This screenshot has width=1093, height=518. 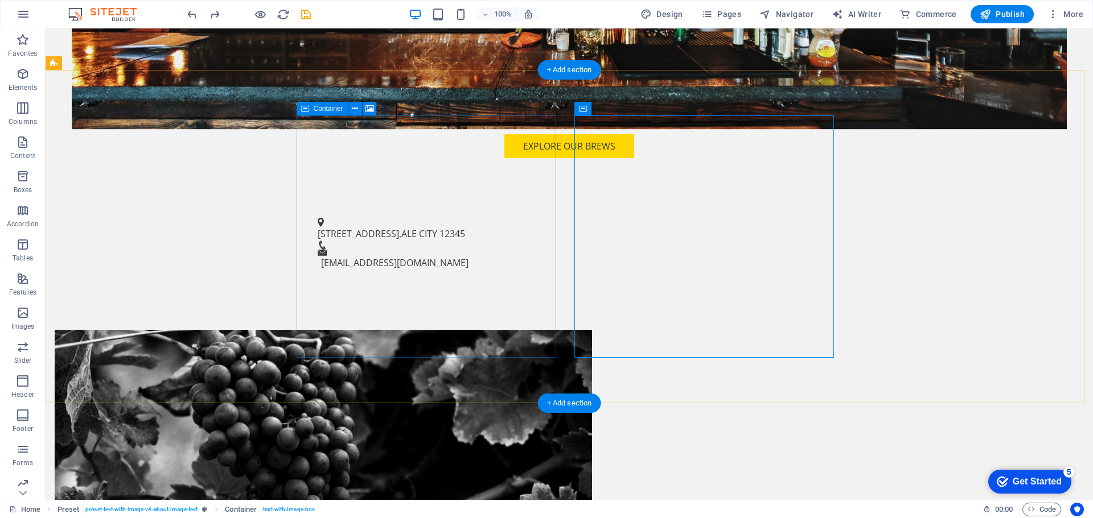 I want to click on button: undo, so click(x=192, y=14).